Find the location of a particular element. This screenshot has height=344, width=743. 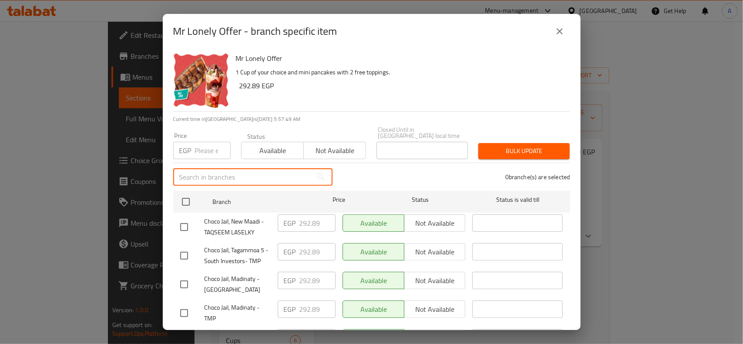

span: Branch is located at coordinates (258, 202).